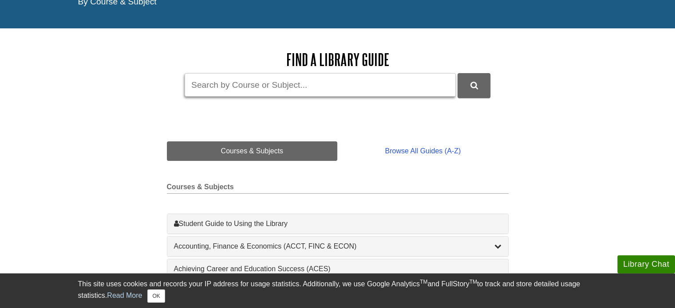  I want to click on div: This site uses cookies and records your IP address for usage statistics. Additionally, we use Goo..., so click(338, 291).